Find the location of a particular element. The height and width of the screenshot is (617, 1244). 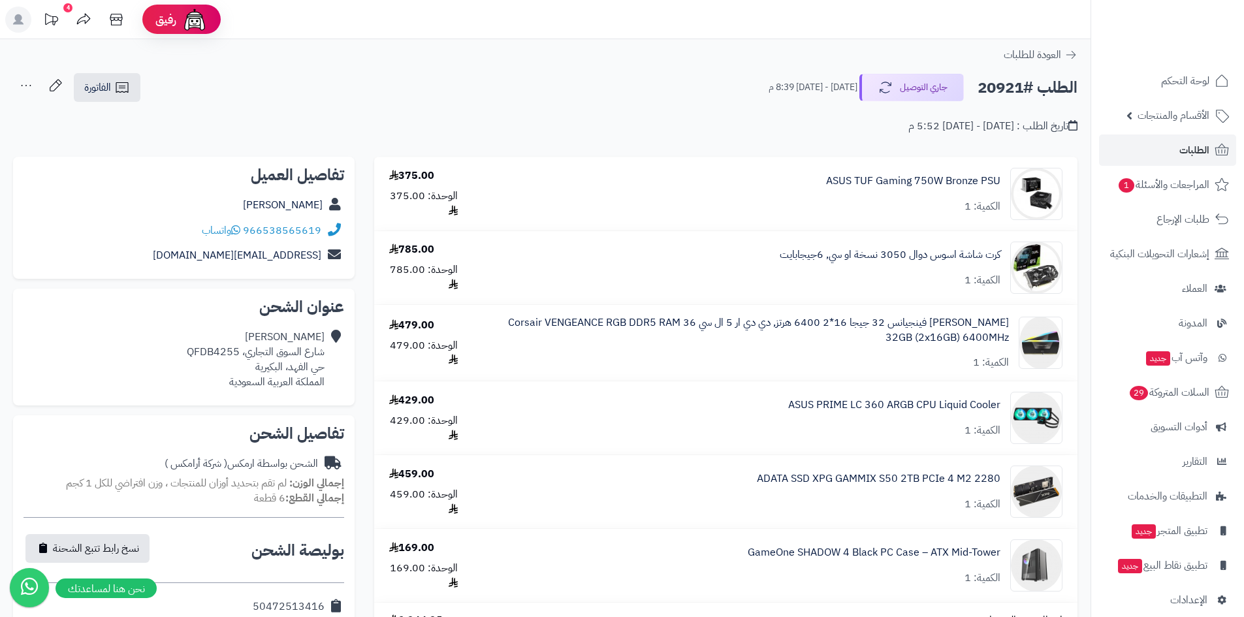

a: الإعدادات is located at coordinates (1167, 600).